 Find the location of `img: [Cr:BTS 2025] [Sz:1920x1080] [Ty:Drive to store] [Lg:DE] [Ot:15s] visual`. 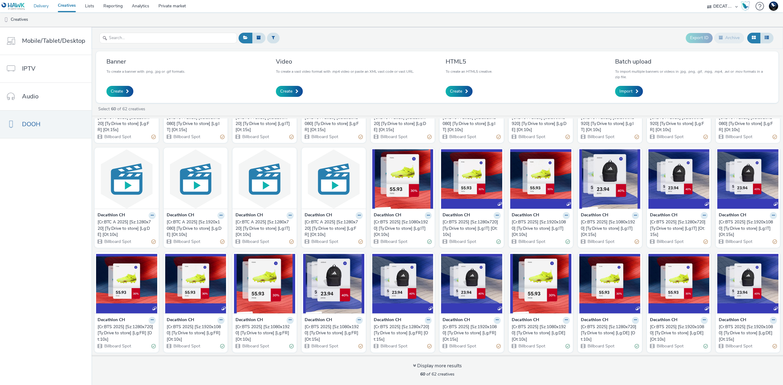

img: [Cr:BTS 2025] [Sz:1920x1080] [Ty:Drive to store] [Lg:DE] [Ot:15s] visual is located at coordinates (748, 284).